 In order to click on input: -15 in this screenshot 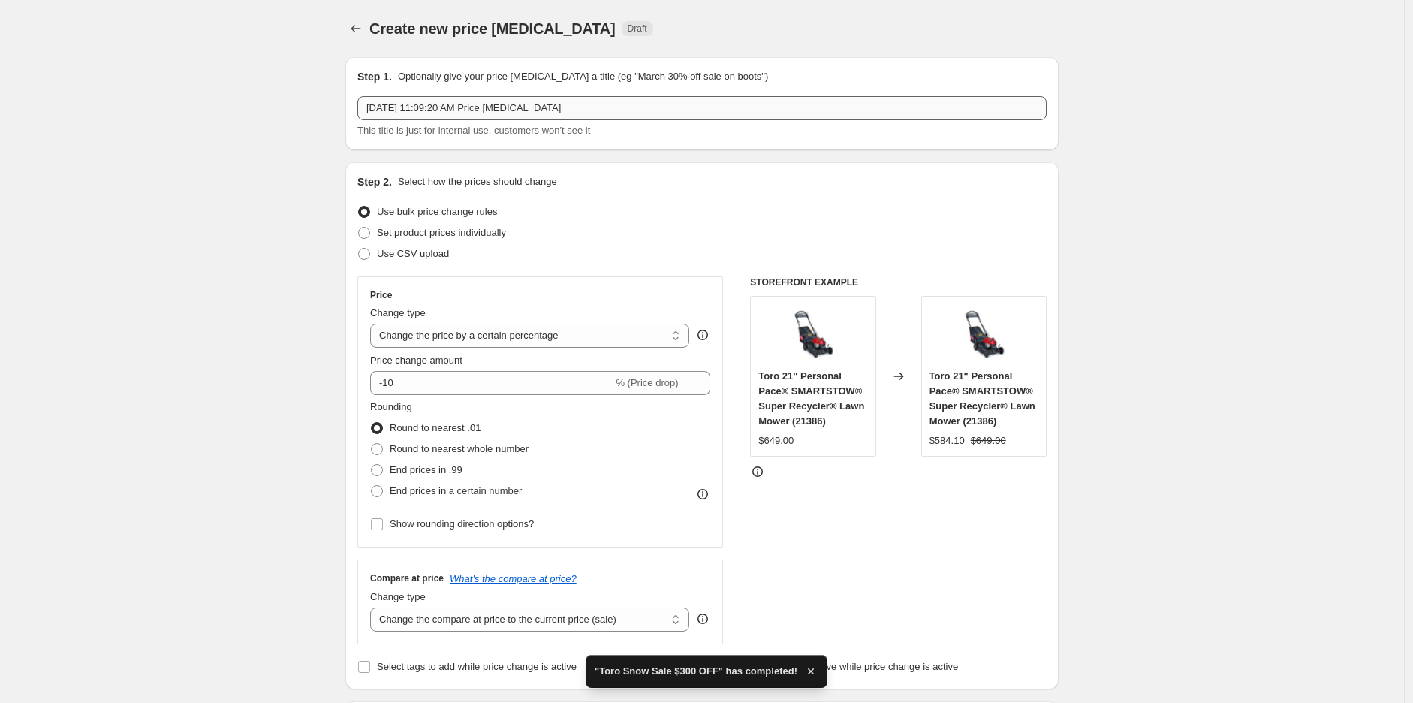, I will do `click(491, 383)`.